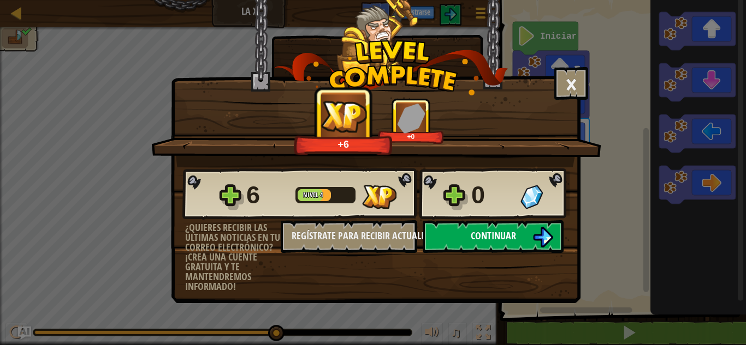  I want to click on span: Continuar, so click(493, 236).